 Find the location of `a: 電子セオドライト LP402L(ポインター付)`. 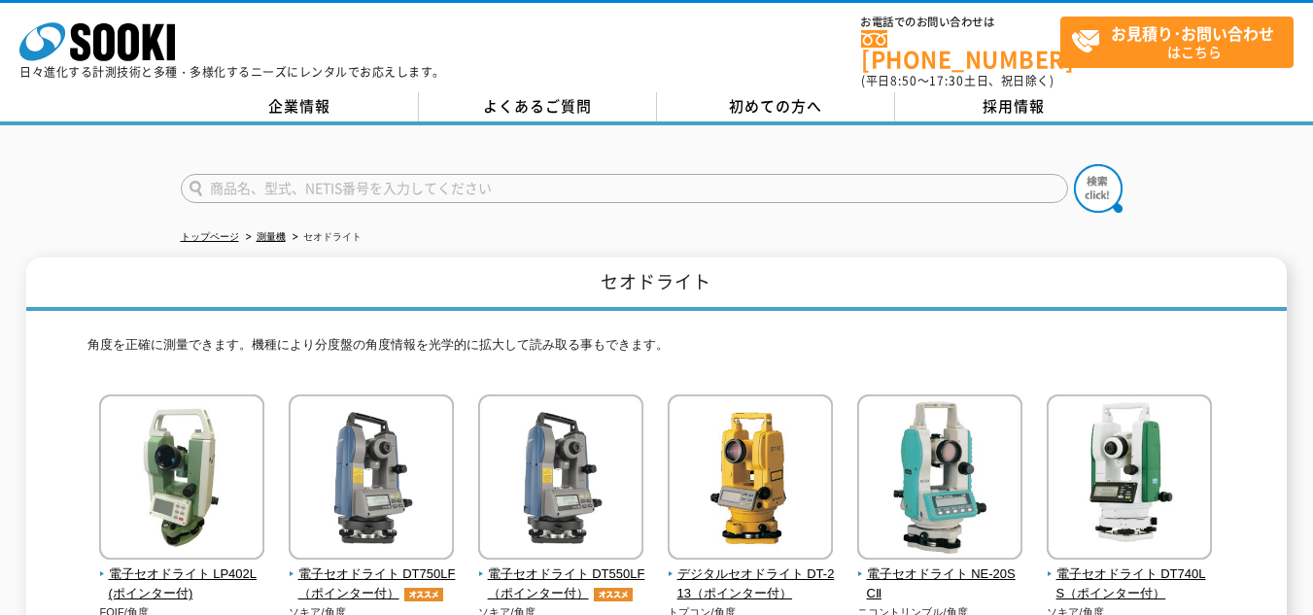

a: 電子セオドライト LP402L(ポインター付) is located at coordinates (182, 575).